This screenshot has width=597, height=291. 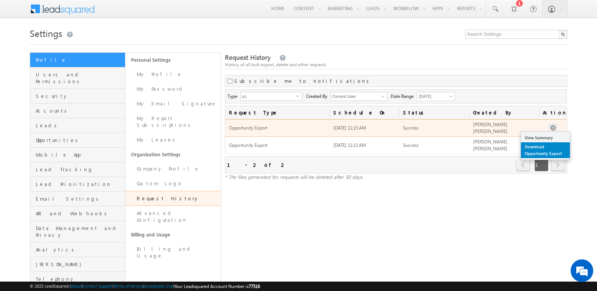 What do you see at coordinates (78, 155) in the screenshot?
I see `a: Mobile App` at bounding box center [78, 155].